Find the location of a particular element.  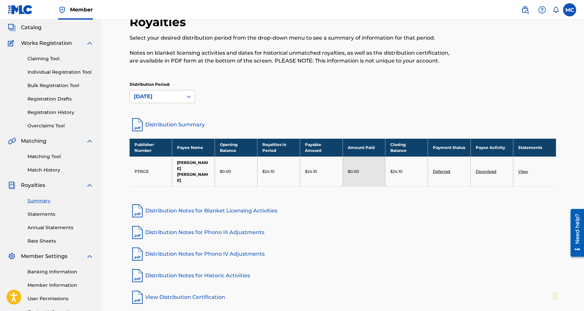

span: Member is located at coordinates (81, 9).